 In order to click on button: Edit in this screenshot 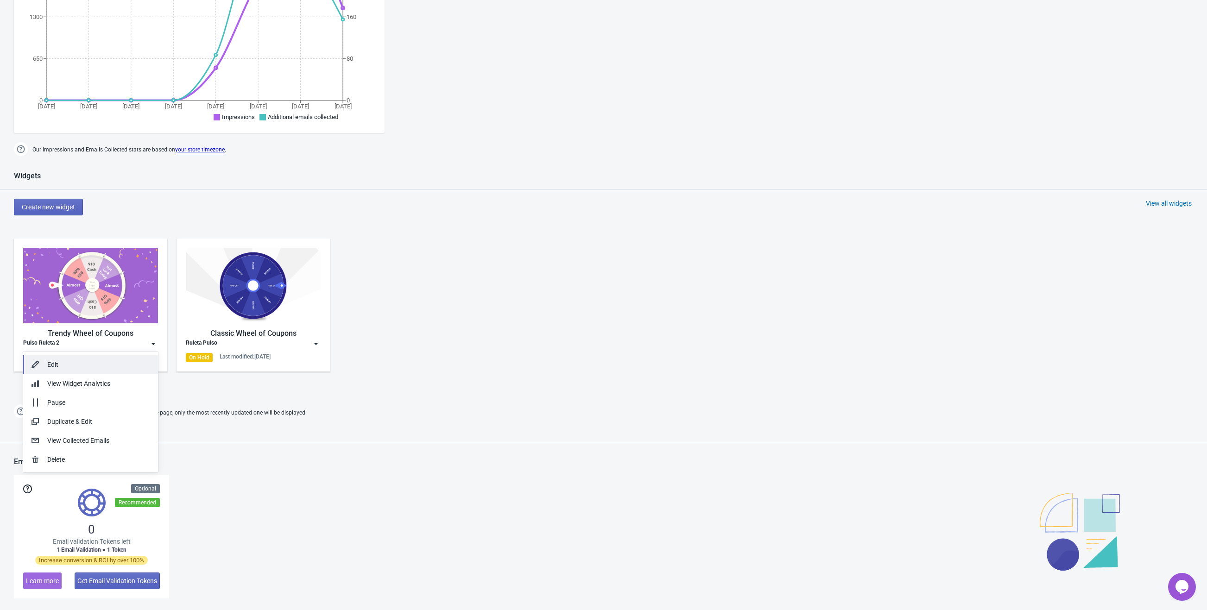, I will do `click(90, 365)`.